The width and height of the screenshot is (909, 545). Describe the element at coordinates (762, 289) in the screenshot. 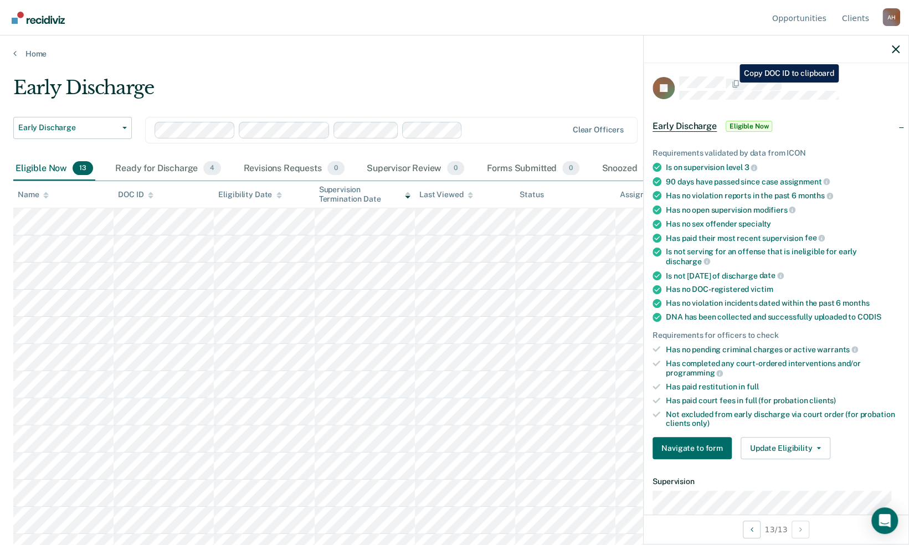

I see `span: victim` at that location.